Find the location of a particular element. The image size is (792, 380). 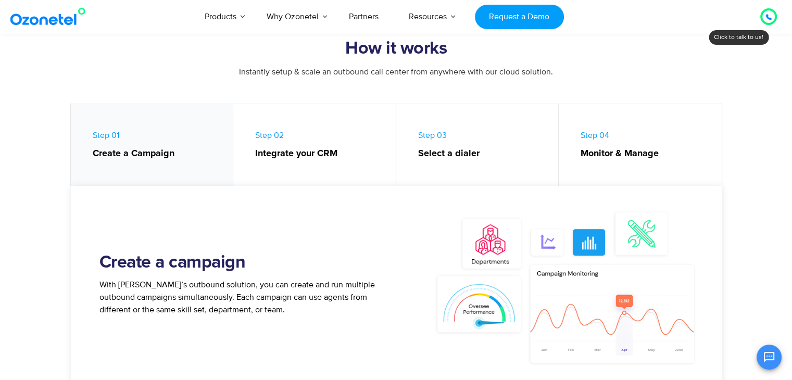

button: Open chat is located at coordinates (769, 357).